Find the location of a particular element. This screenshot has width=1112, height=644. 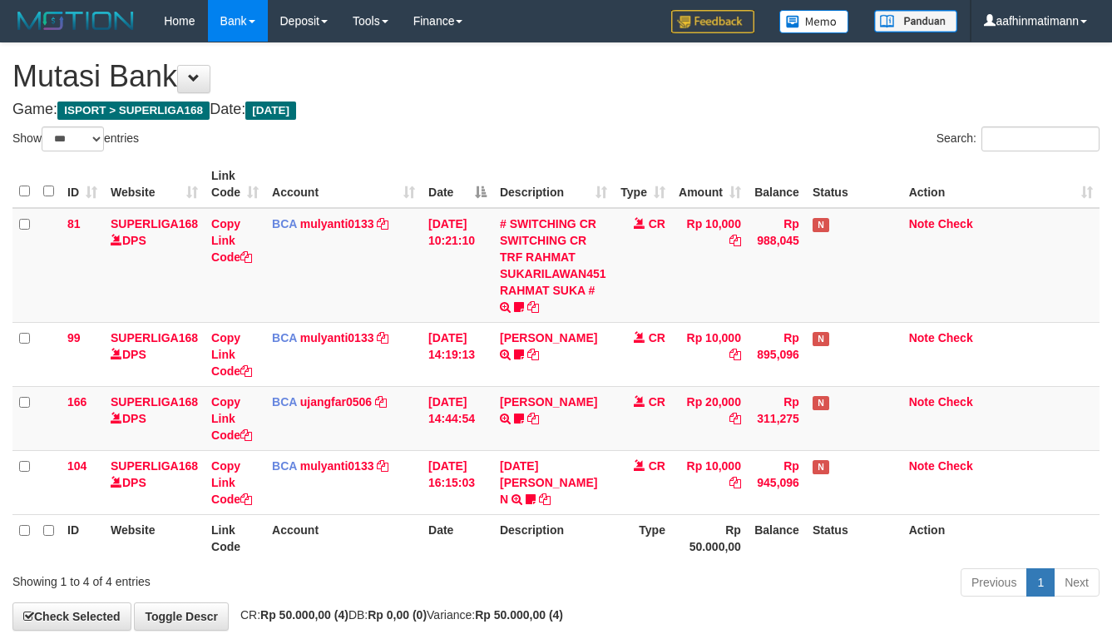

a: Next is located at coordinates (1076, 582).